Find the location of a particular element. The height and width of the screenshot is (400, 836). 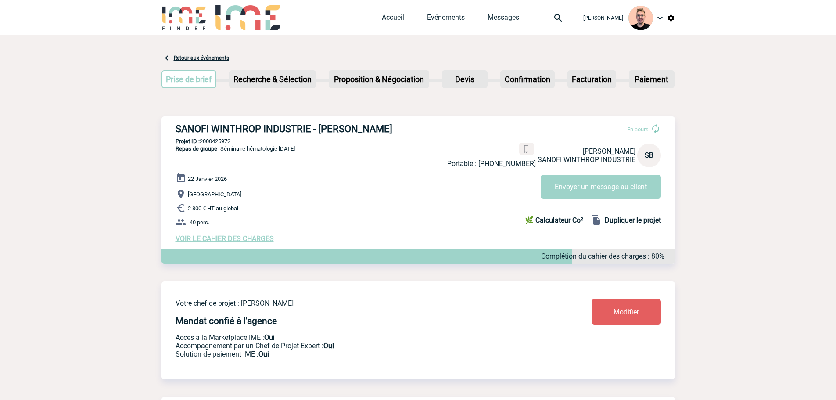

a: VOIR LE CAHIER DES CHARGES is located at coordinates (225, 238).